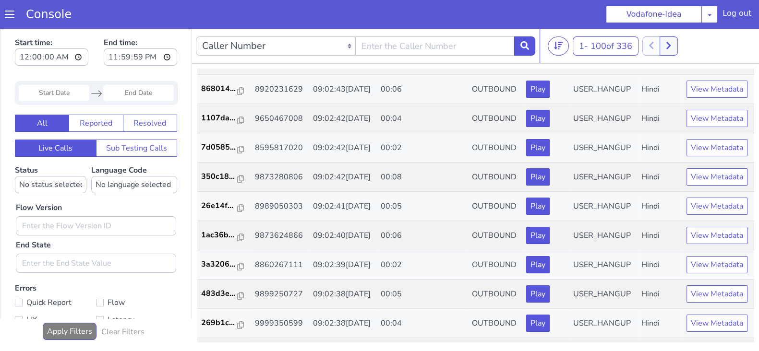  Describe the element at coordinates (224, 177) in the screenshot. I see `a: 26e14f...` at that location.